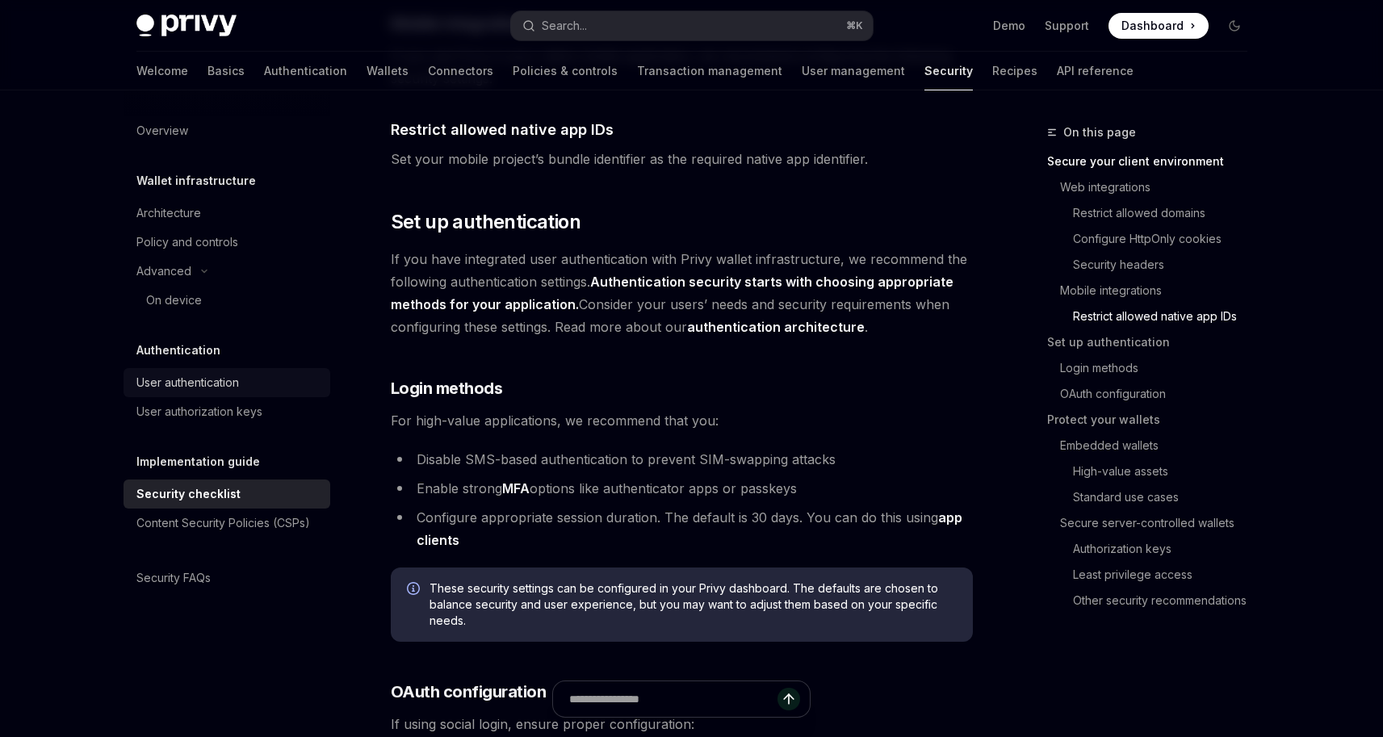  I want to click on span: Set up authentication, so click(485, 222).